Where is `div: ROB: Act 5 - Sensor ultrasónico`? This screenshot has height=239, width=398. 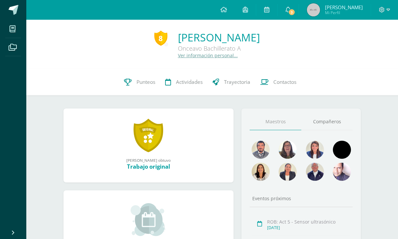
div: ROB: Act 5 - Sensor ultrasónico is located at coordinates (309, 222).